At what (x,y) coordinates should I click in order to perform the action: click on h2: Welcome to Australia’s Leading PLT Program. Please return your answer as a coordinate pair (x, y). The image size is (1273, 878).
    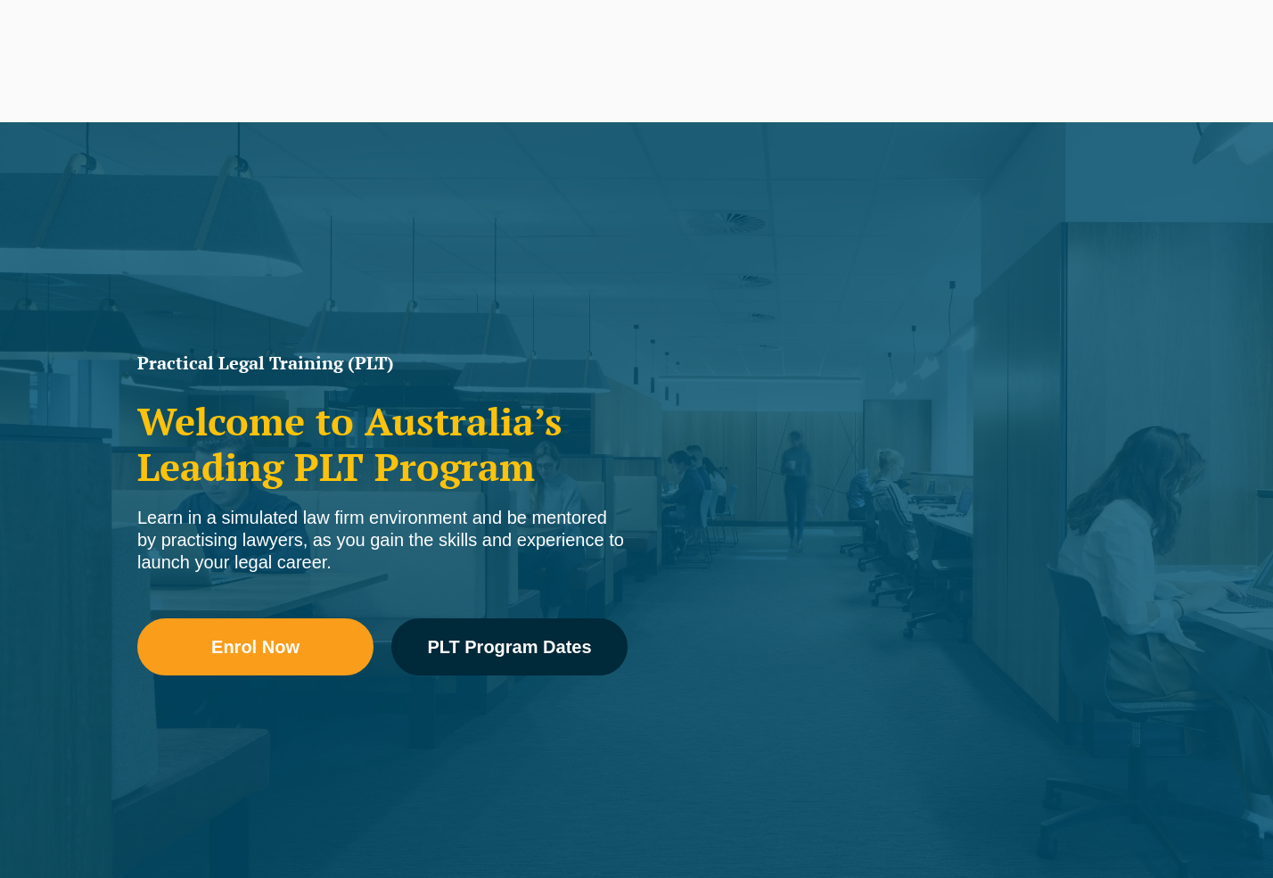
    Looking at the image, I should click on (383, 443).